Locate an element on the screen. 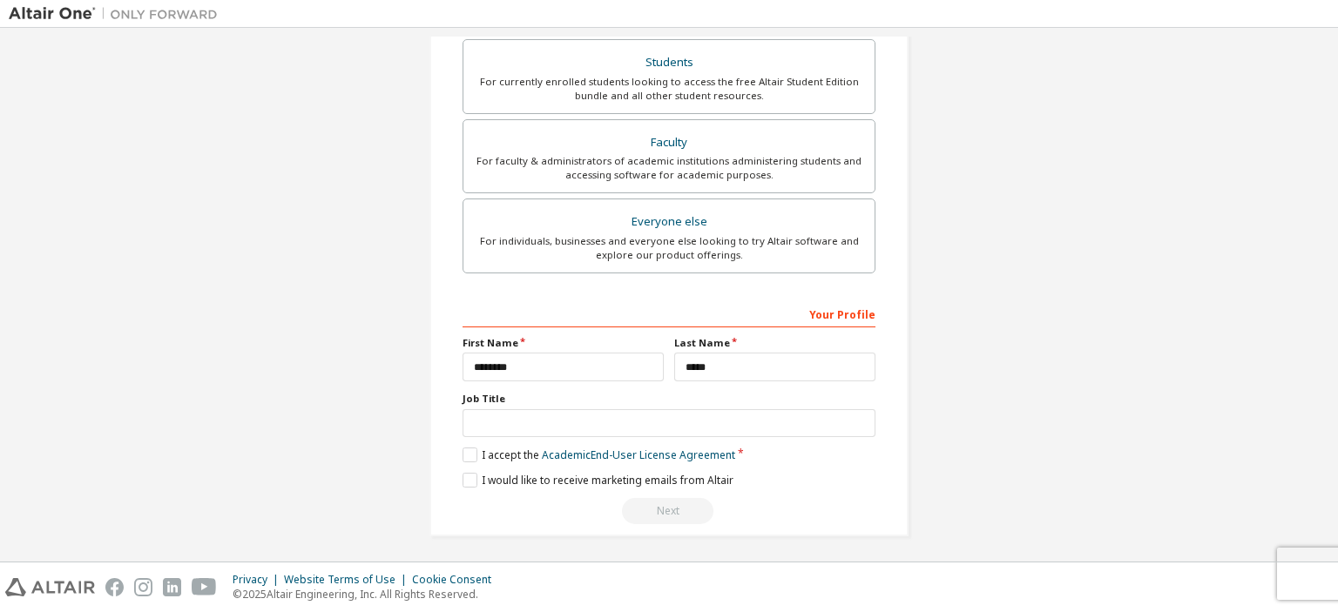 Image resolution: width=1338 pixels, height=612 pixels. div: Privacy is located at coordinates (258, 580).